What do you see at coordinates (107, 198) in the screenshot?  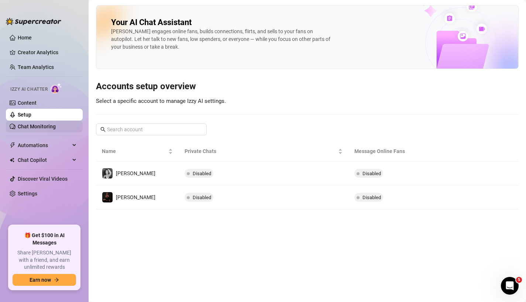 I see `img: Casandra` at bounding box center [107, 198].